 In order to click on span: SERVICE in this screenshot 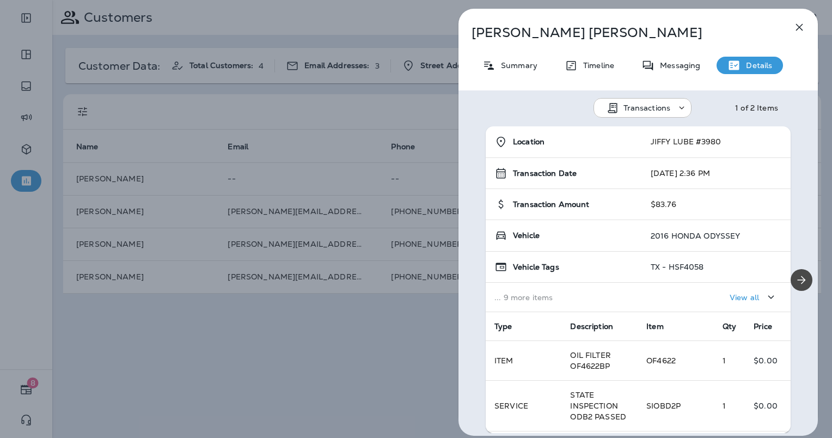, I will do `click(511, 406)`.